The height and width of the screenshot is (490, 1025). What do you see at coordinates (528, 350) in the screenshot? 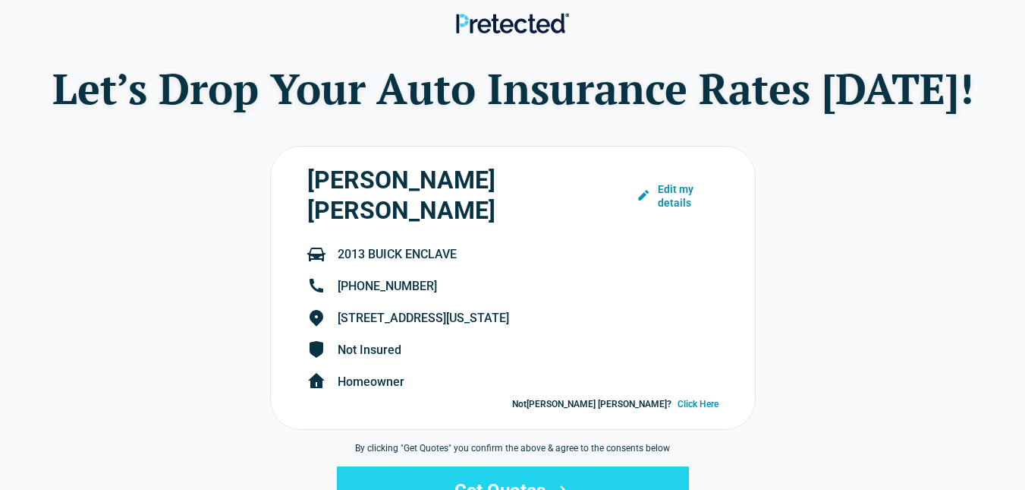
I see `div: Not Insured` at bounding box center [528, 350].